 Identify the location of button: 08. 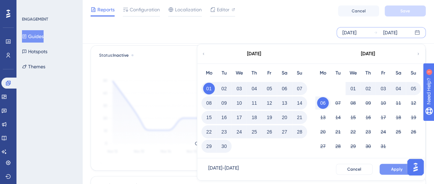
(209, 103).